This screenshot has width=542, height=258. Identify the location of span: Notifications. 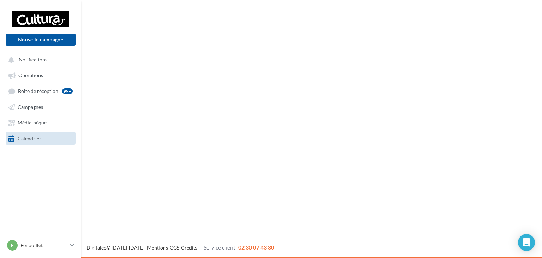
(33, 59).